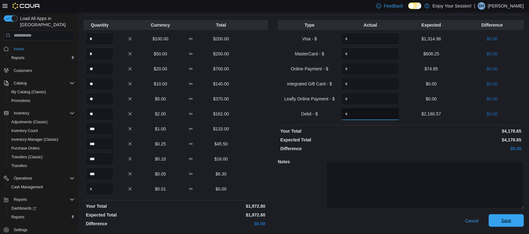  I want to click on span: Cancel, so click(472, 221).